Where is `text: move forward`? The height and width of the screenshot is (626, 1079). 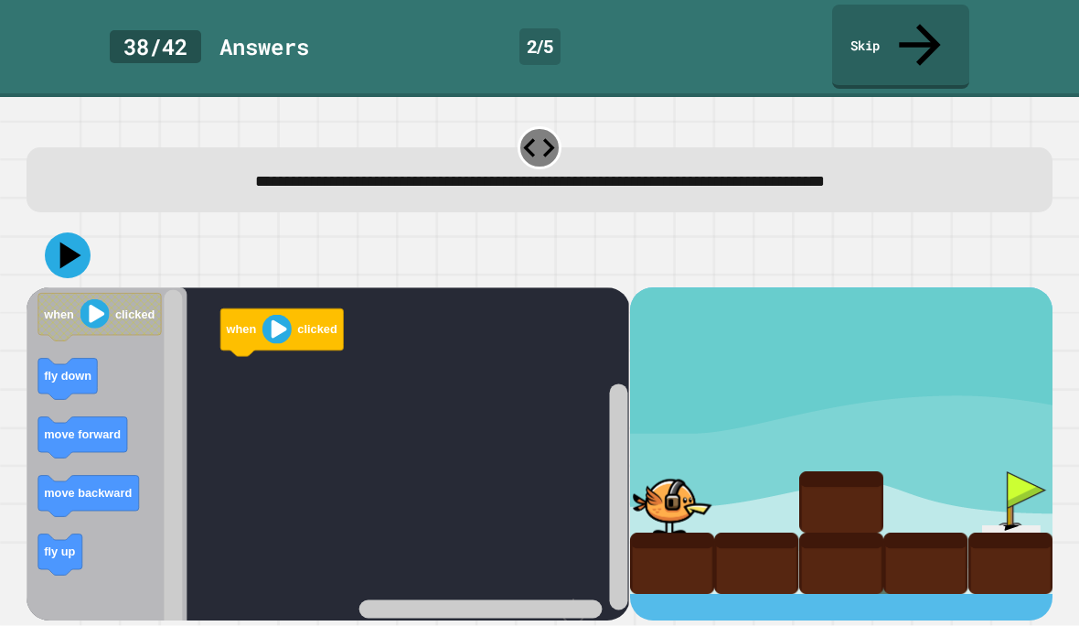 text: move forward is located at coordinates (83, 434).